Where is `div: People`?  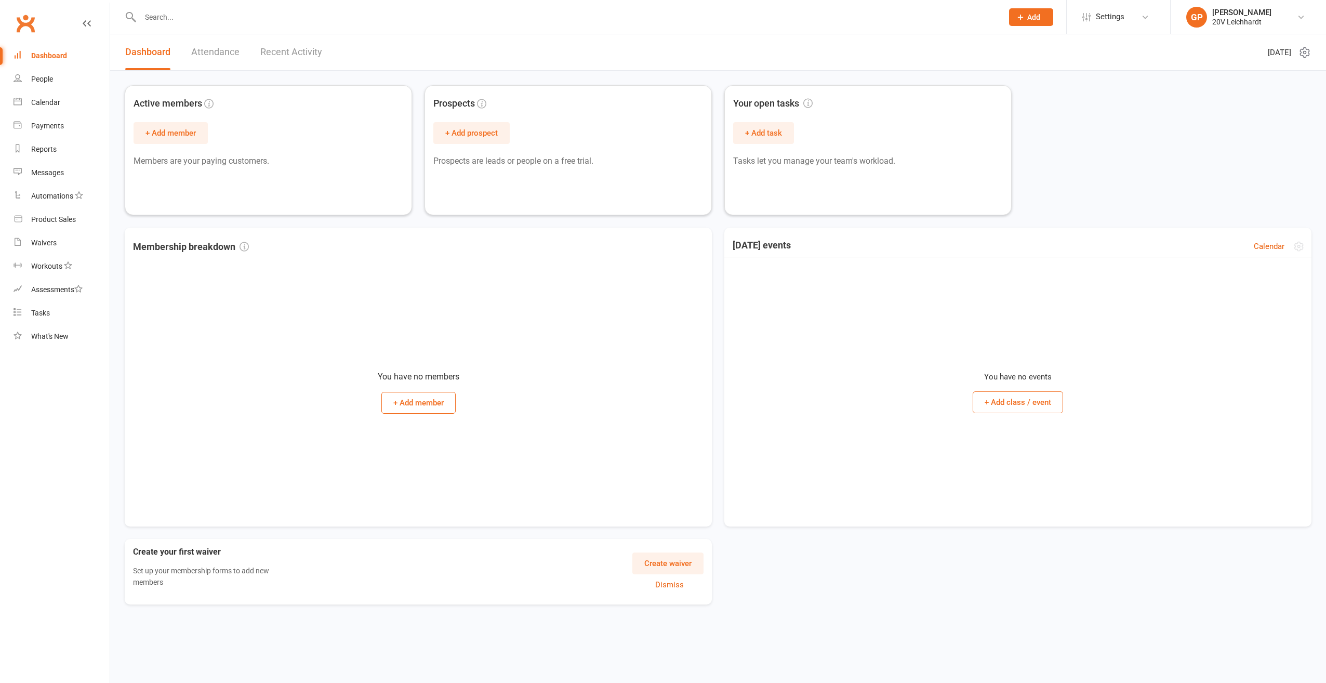
div: People is located at coordinates (42, 79).